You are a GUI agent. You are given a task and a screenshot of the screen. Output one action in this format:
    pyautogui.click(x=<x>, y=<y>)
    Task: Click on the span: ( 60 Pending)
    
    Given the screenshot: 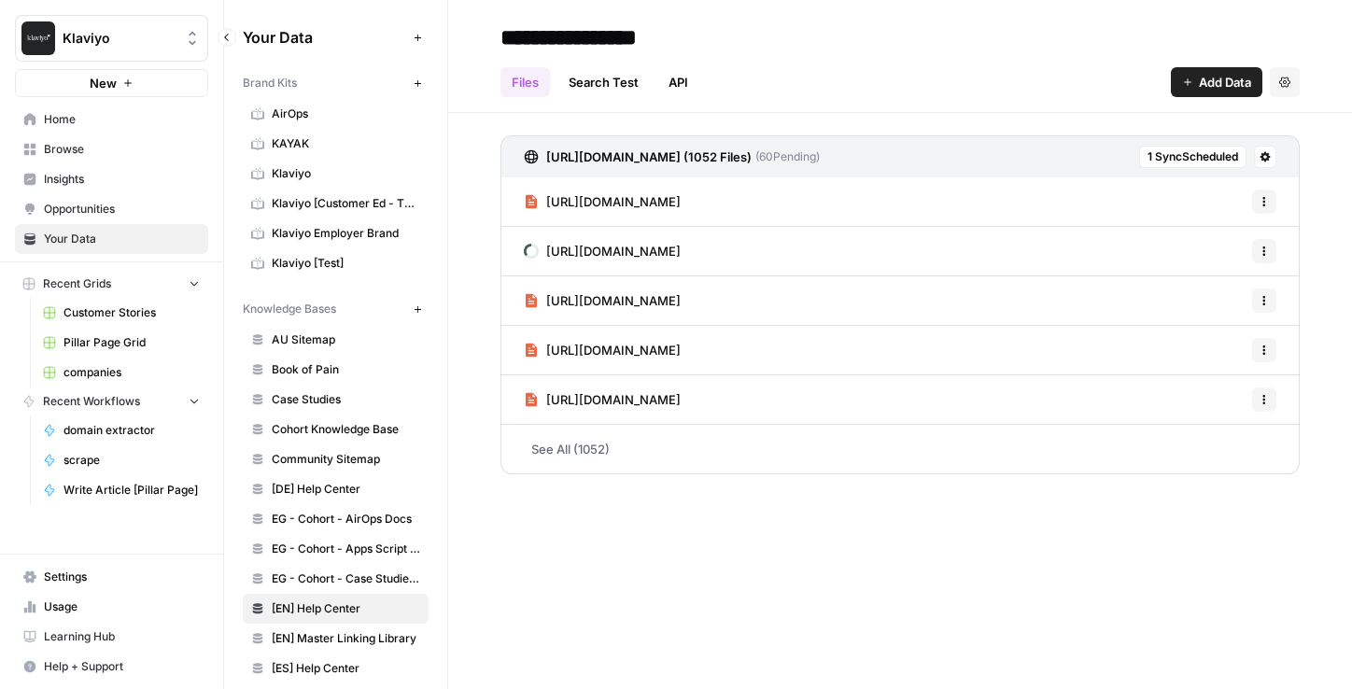 What is the action you would take?
    pyautogui.click(x=785, y=157)
    